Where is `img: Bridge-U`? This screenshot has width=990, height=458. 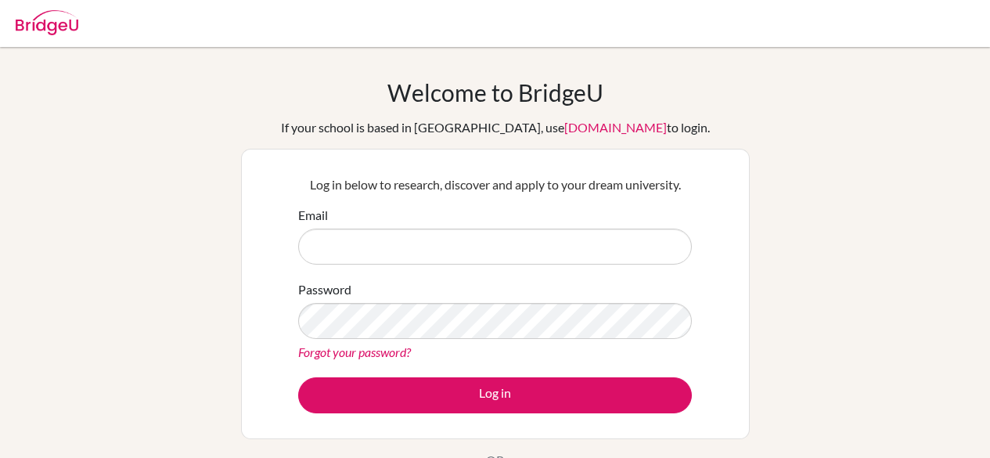
img: Bridge-U is located at coordinates (47, 23).